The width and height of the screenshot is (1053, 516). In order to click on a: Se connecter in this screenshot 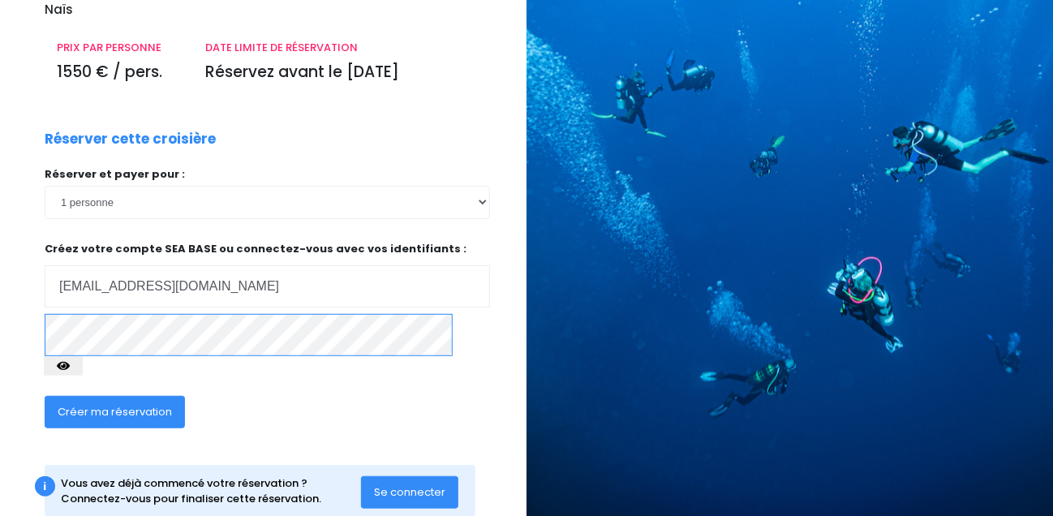, I will do `click(410, 491)`.